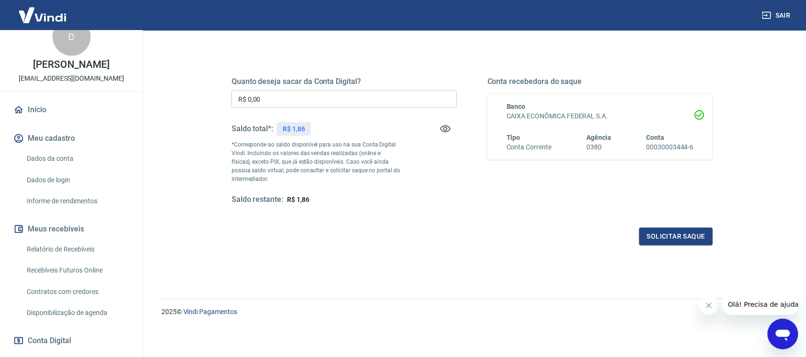  What do you see at coordinates (252, 129) in the screenshot?
I see `h5: Saldo total*:` at bounding box center [252, 129].